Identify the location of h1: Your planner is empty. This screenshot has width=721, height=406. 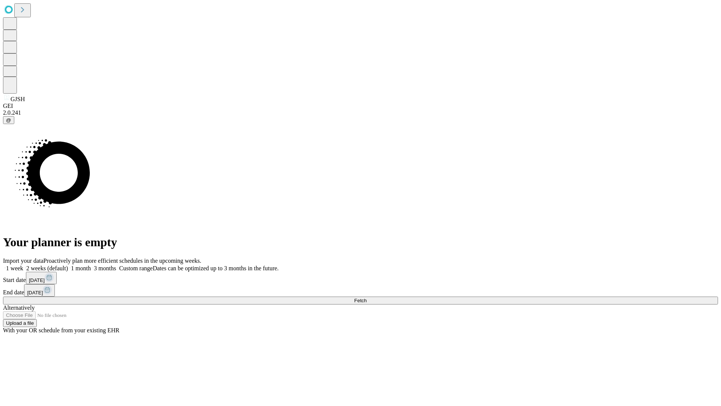
(361, 242).